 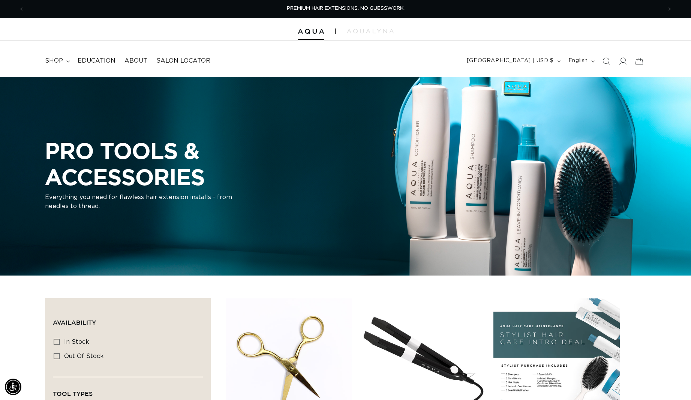 I want to click on button: Previous announcement, so click(x=21, y=9).